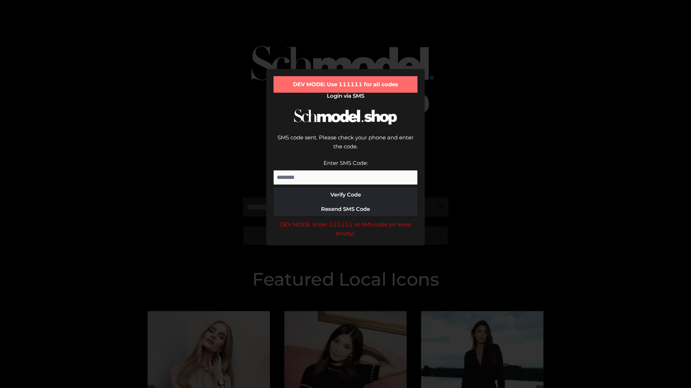 The width and height of the screenshot is (691, 388). Describe the element at coordinates (345, 229) in the screenshot. I see `div: DEV MODE: Enter 111111 as SMS code (or leave empty).` at that location.